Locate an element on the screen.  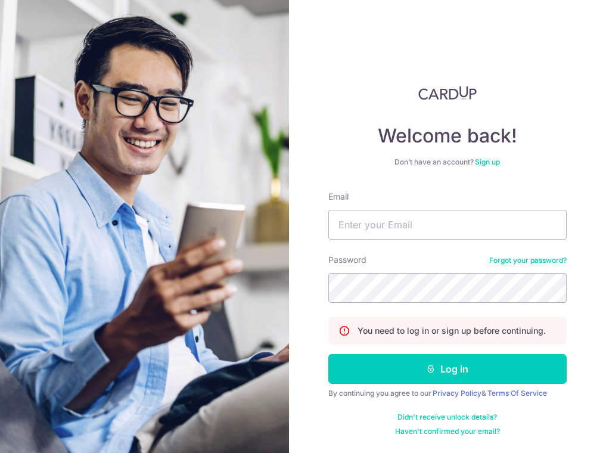
label: Password is located at coordinates (347, 260).